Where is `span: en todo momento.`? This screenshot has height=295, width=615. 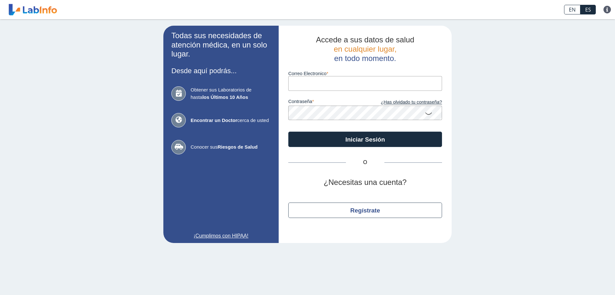
span: en todo momento. is located at coordinates (365, 58).